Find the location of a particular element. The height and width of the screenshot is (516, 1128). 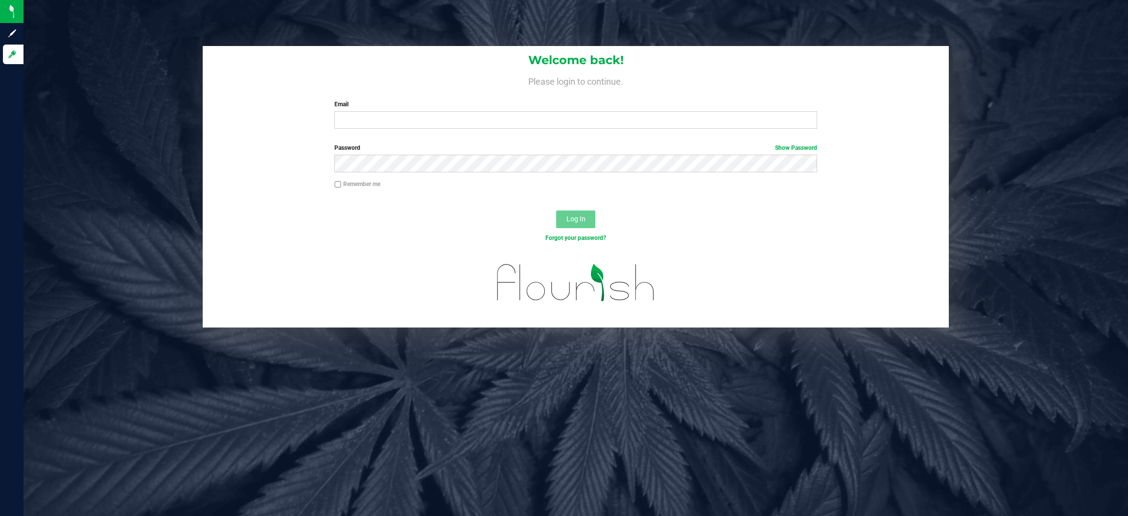

span: Password is located at coordinates (347, 148).